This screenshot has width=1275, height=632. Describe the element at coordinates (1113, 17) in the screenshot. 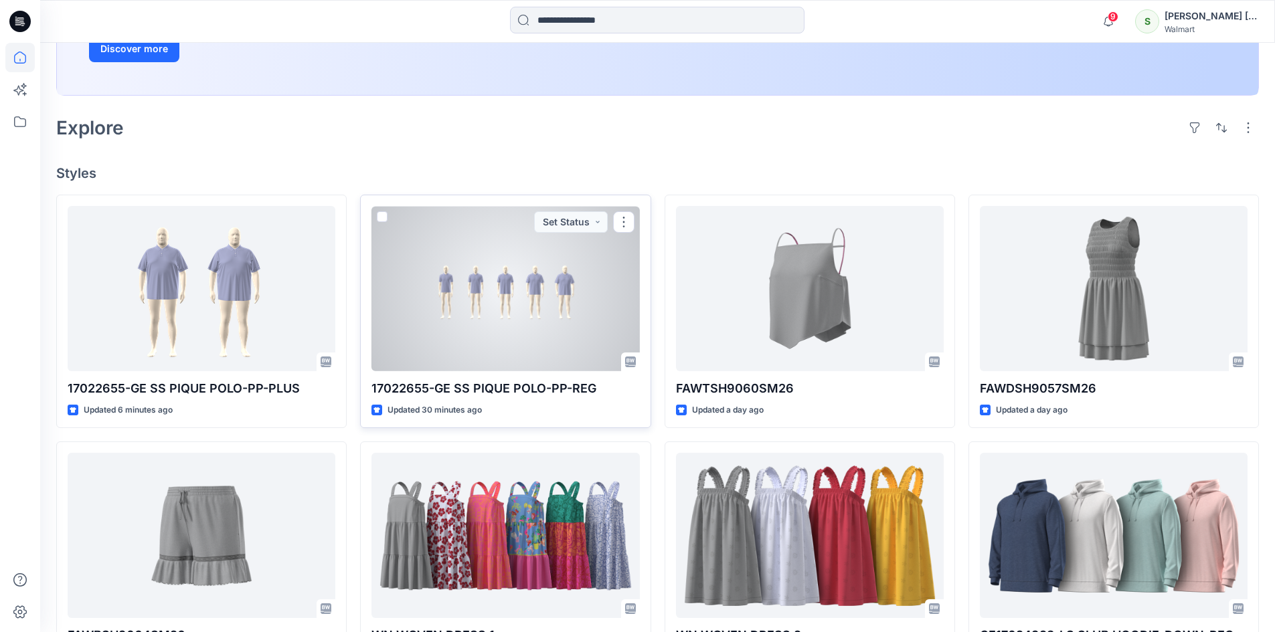

I see `span: 9` at that location.